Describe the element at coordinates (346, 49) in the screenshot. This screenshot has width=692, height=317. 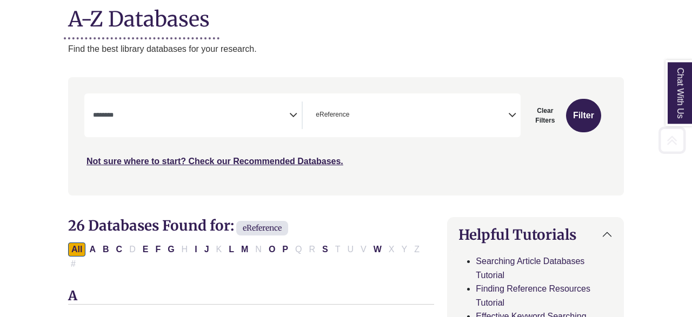
I see `p: Find the best library databases for your research.` at that location.